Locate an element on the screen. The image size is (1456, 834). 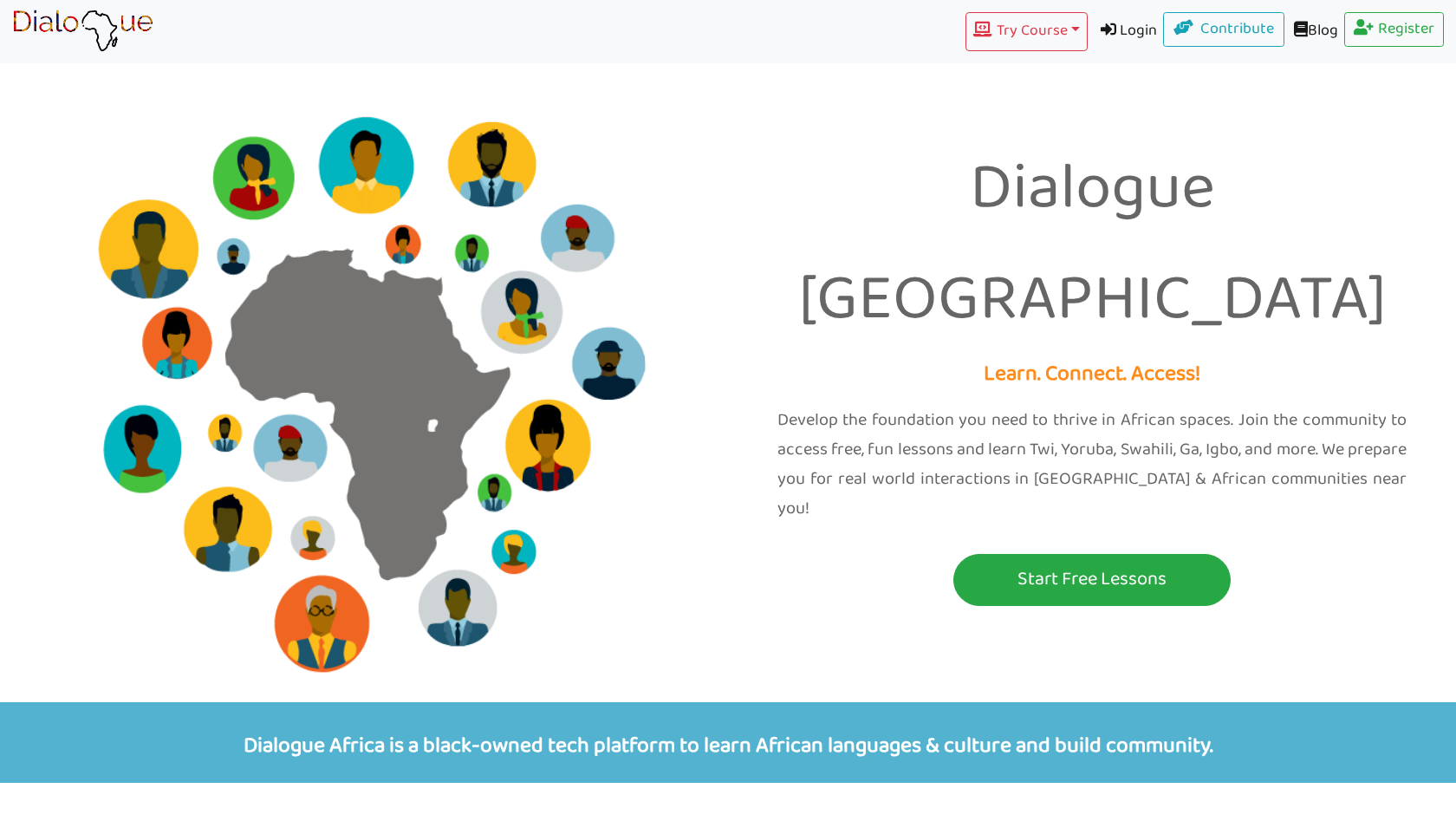
p: Dialogue Africa is a black-owned tech platform to learn African languages & culture and build com... is located at coordinates (728, 742).